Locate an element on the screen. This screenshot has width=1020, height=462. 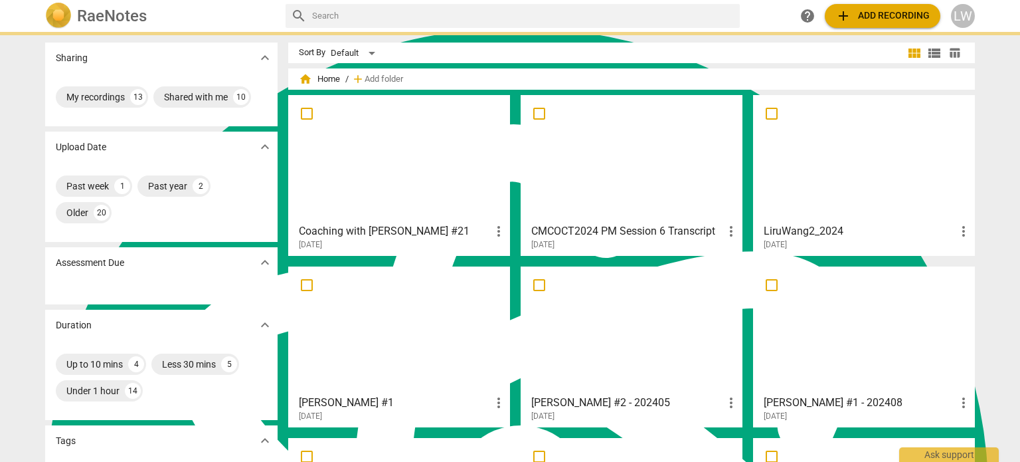
div: LW is located at coordinates (963, 16).